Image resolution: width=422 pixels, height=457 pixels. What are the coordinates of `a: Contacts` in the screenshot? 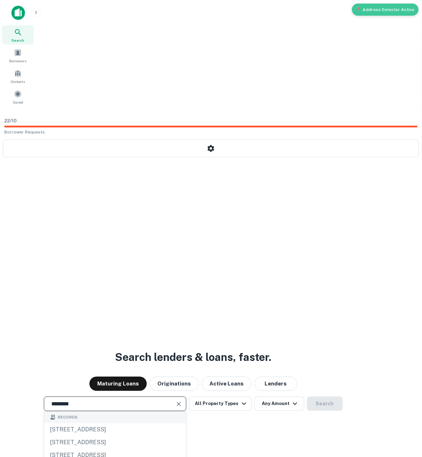 It's located at (18, 76).